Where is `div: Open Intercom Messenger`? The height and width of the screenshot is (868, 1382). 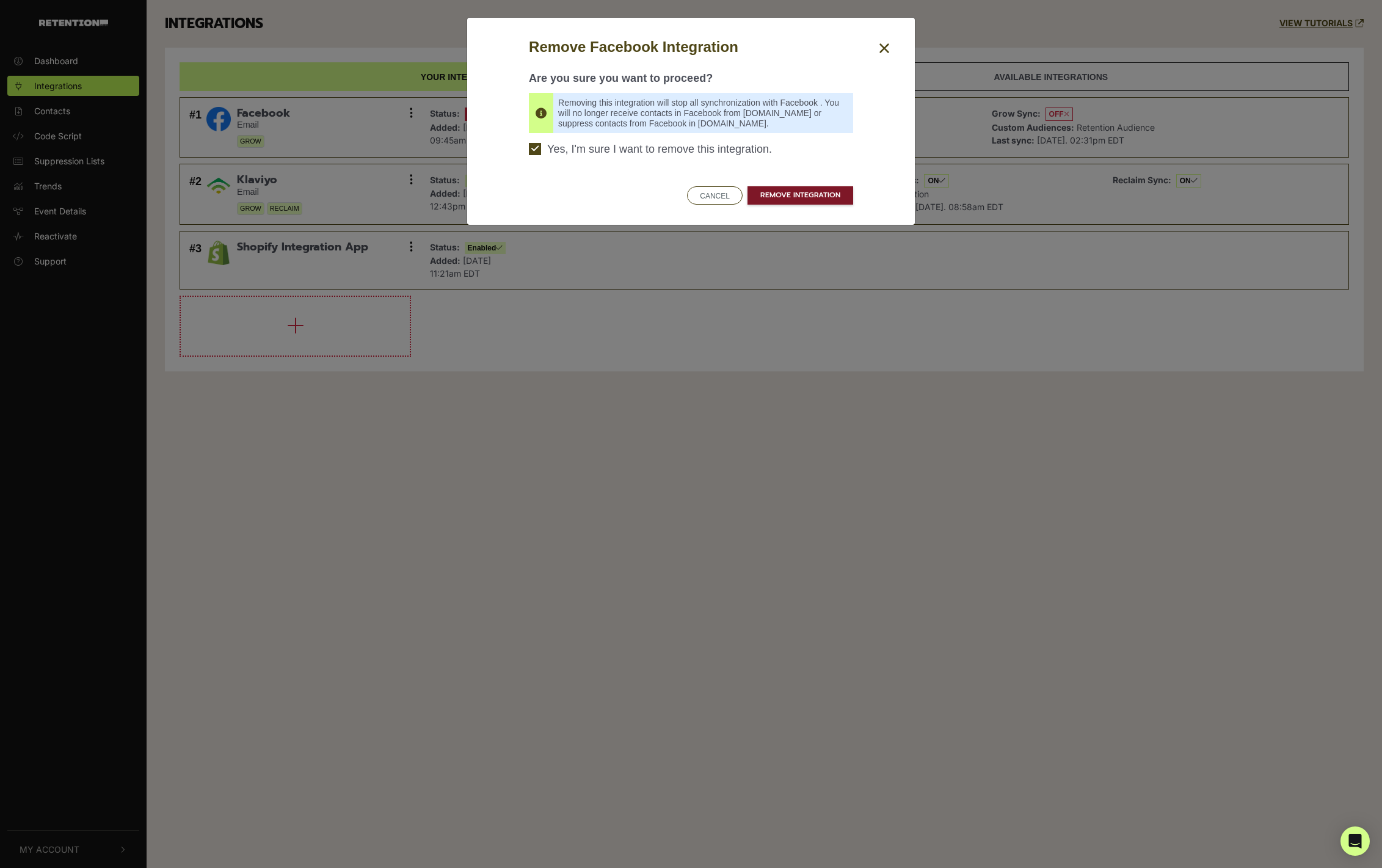 div: Open Intercom Messenger is located at coordinates (1355, 841).